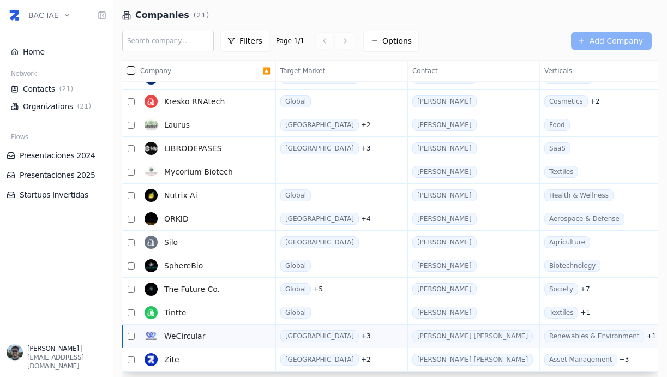 The height and width of the screenshot is (377, 667). Describe the element at coordinates (201, 313) in the screenshot. I see `a: Tintte` at that location.